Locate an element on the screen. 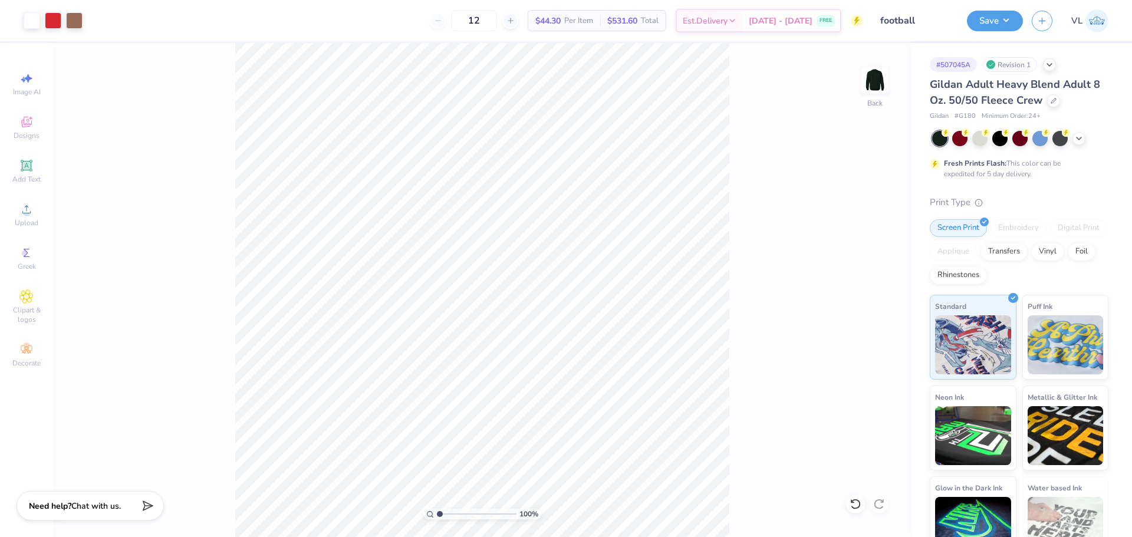 The height and width of the screenshot is (537, 1132). div: Embroidery is located at coordinates (1018, 228).